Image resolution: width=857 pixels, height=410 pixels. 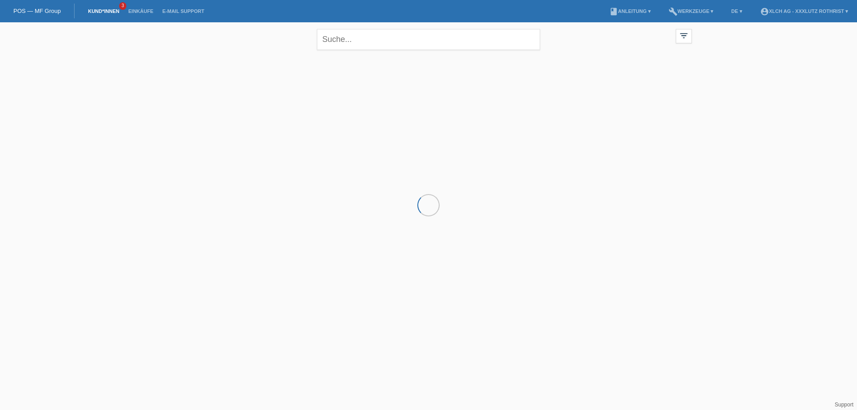 What do you see at coordinates (764, 12) in the screenshot?
I see `i: account_circle` at bounding box center [764, 12].